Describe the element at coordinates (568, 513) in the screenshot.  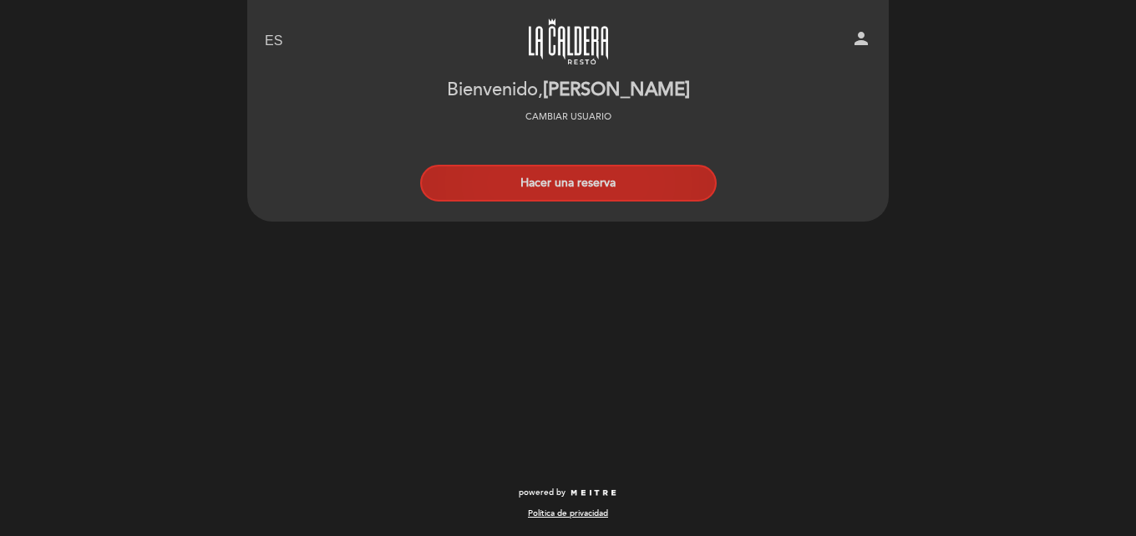
I see `a: Política de privacidad` at that location.